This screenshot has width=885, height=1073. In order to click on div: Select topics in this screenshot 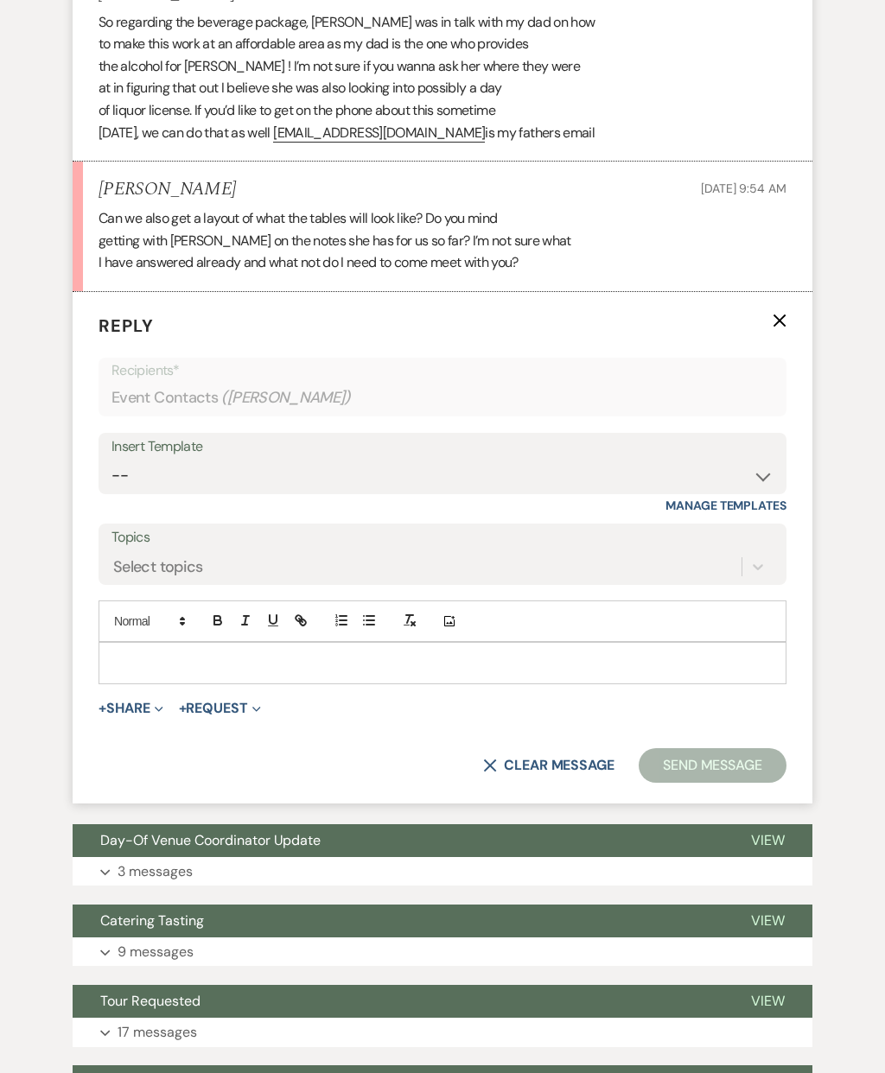, I will do `click(158, 567)`.